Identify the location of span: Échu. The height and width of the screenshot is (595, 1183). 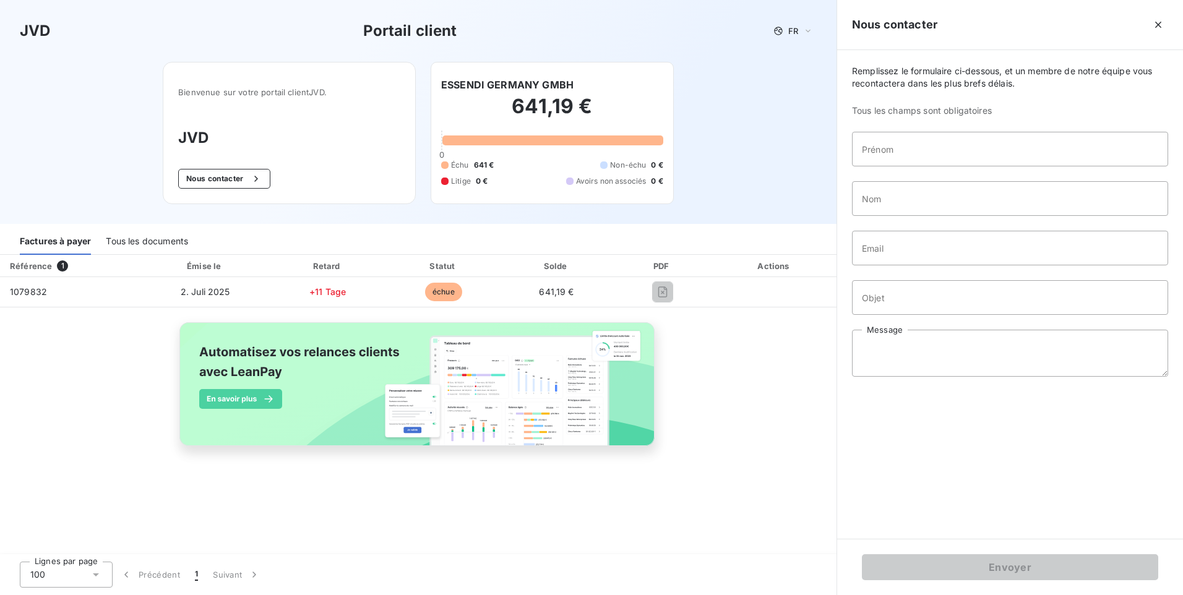
(460, 165).